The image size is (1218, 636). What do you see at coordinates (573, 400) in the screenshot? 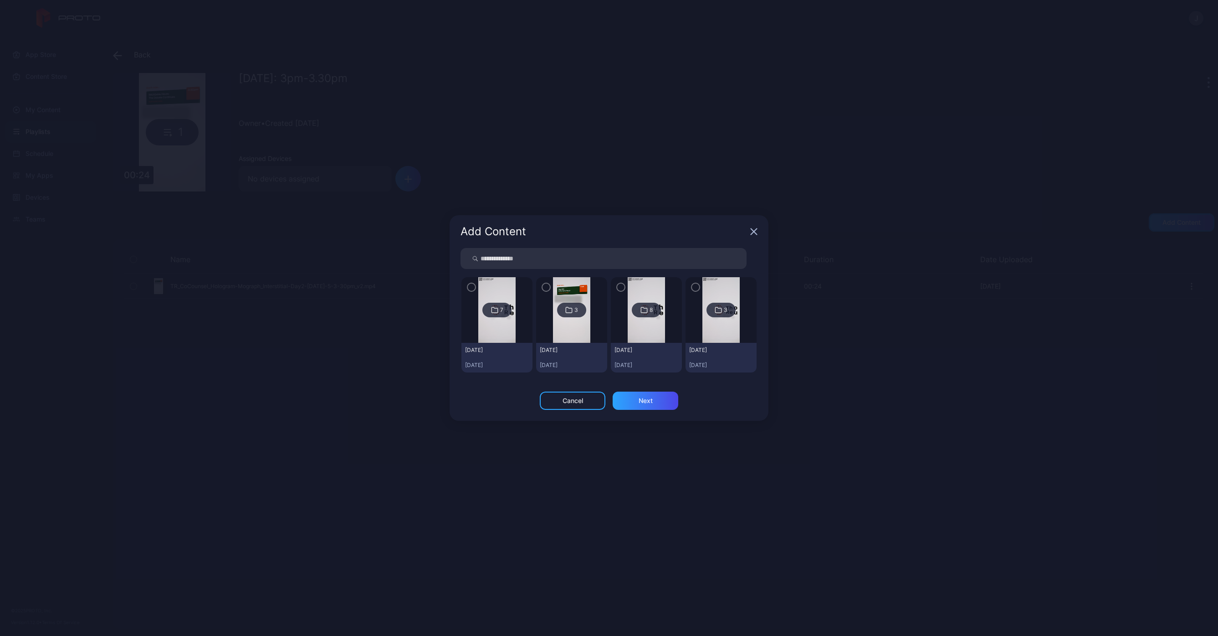
I see `button: Cancel` at bounding box center [573, 400].